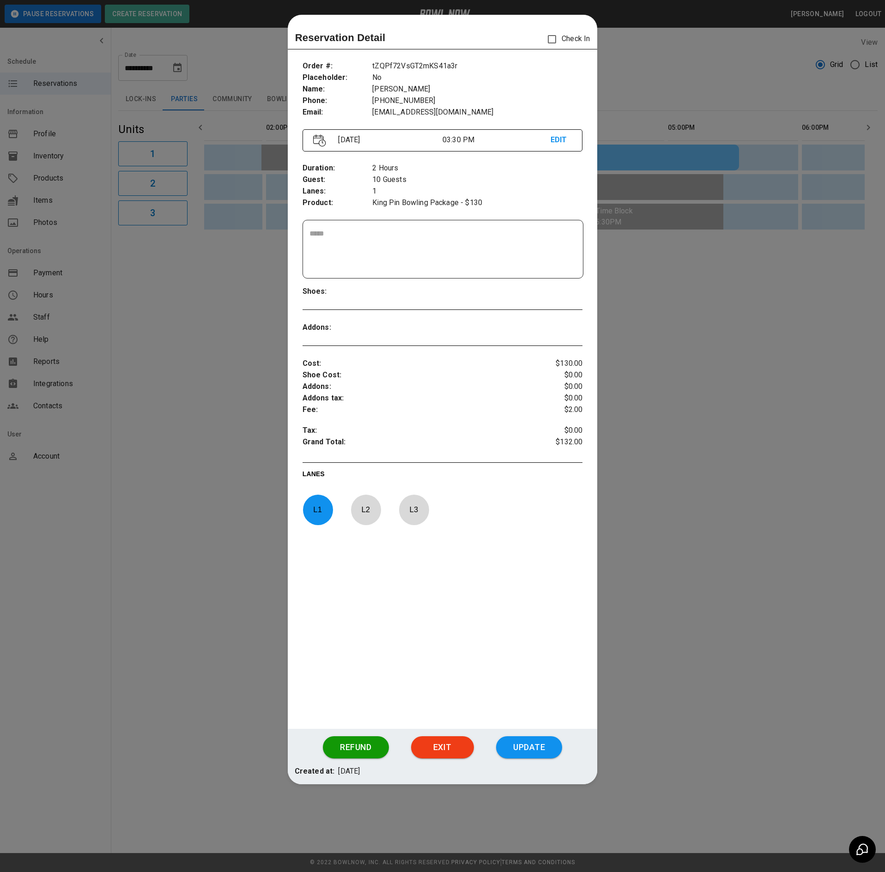 This screenshot has height=872, width=885. I want to click on p: Lanes :, so click(338, 191).